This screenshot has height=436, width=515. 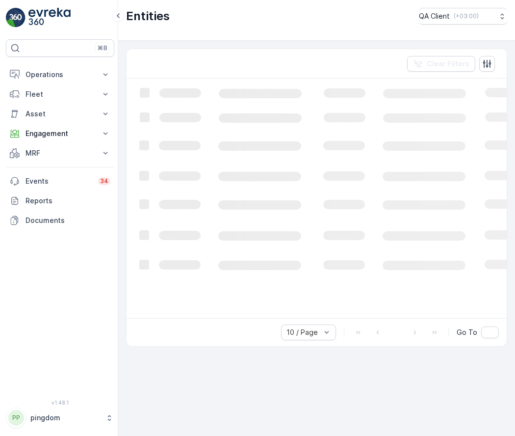 I want to click on p: QA Client, so click(x=434, y=16).